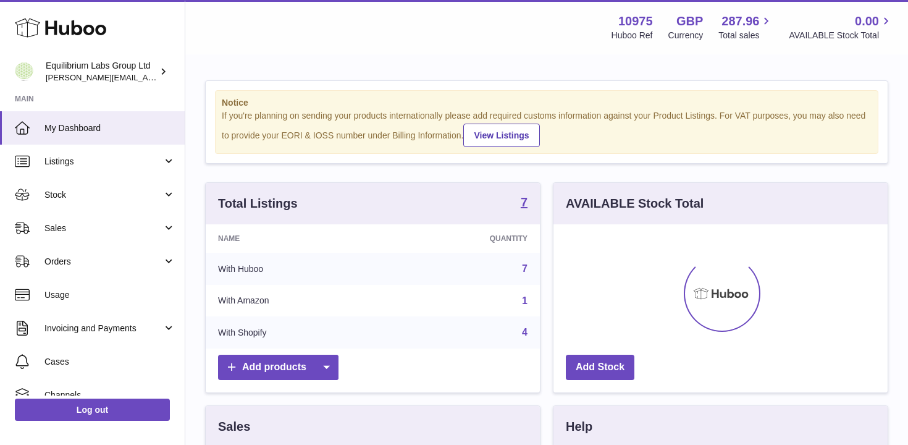 The width and height of the screenshot is (908, 445). What do you see at coordinates (524, 332) in the screenshot?
I see `a: 4` at bounding box center [524, 332].